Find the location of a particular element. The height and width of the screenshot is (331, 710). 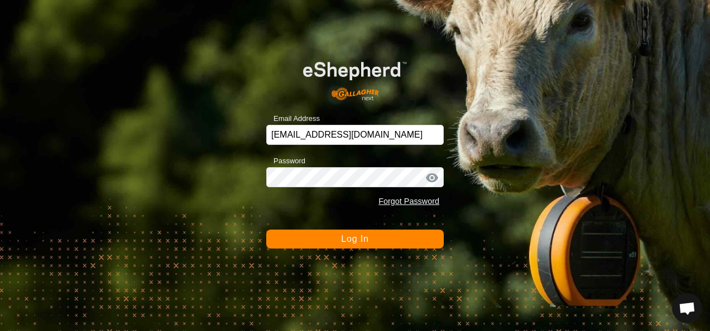

img: E-shepherd Logo is located at coordinates (355, 77).